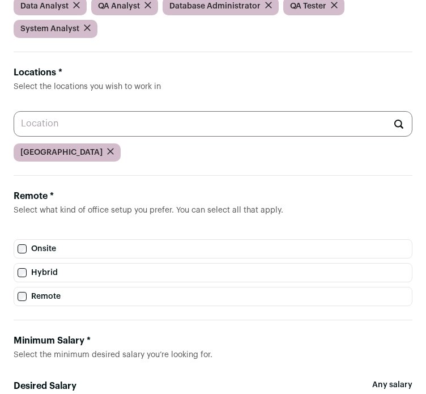 The image size is (426, 394). I want to click on span: QA Analyst, so click(119, 6).